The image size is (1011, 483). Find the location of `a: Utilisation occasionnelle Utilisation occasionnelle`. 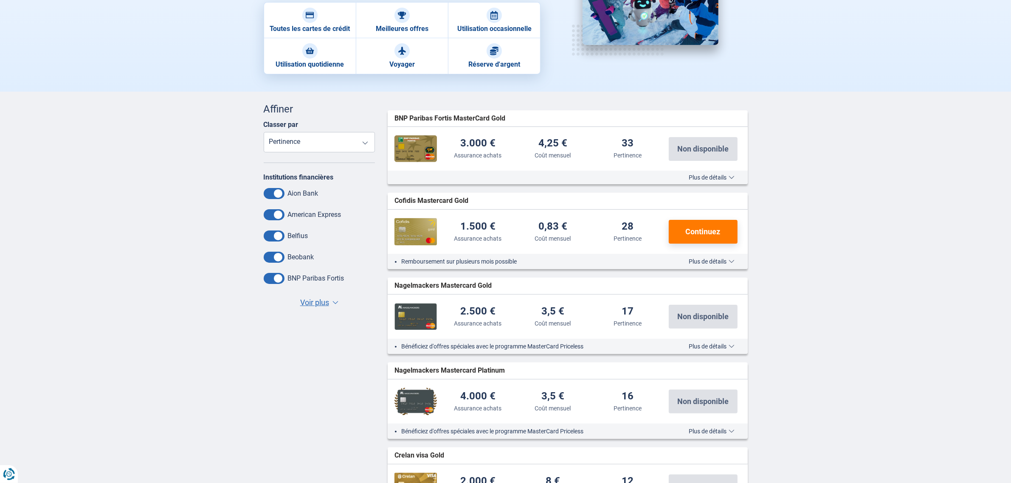

a: Utilisation occasionnelle Utilisation occasionnelle is located at coordinates (494, 20).